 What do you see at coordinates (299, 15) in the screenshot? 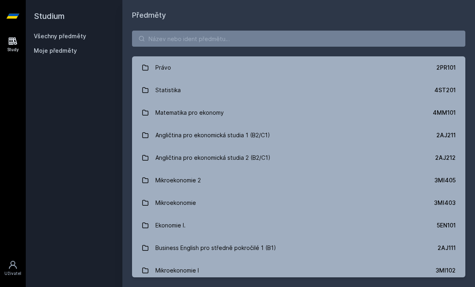
I see `h1: Předměty` at bounding box center [299, 15].